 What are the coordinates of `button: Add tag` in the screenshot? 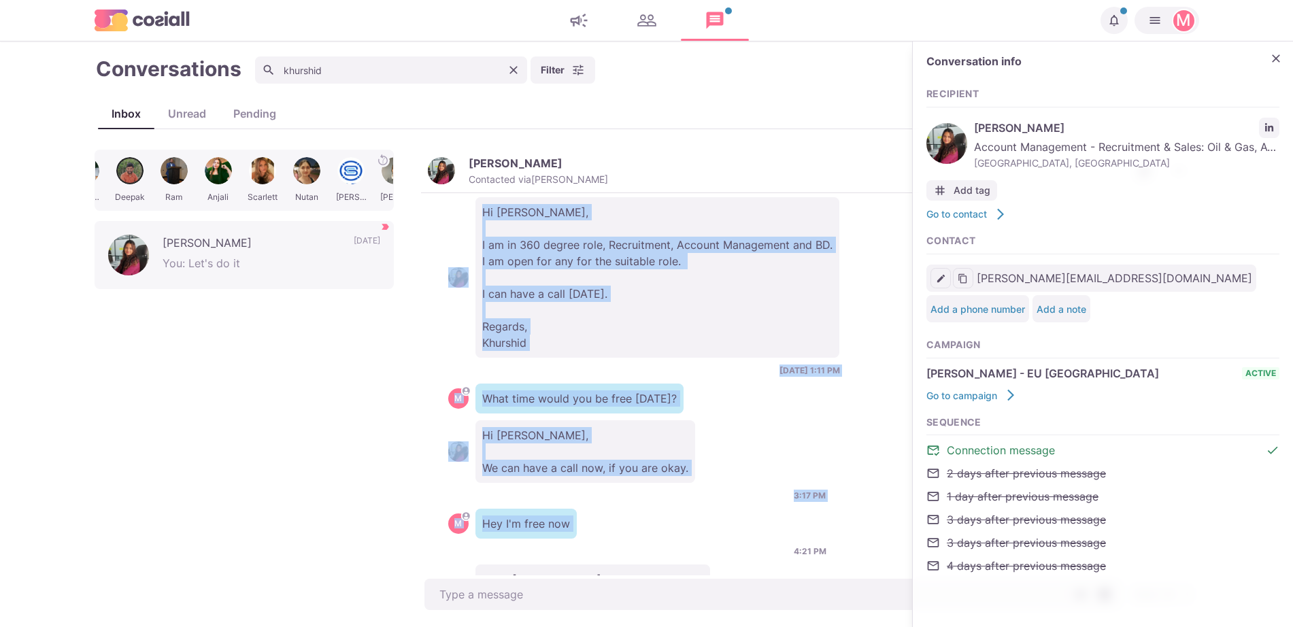 It's located at (962, 190).